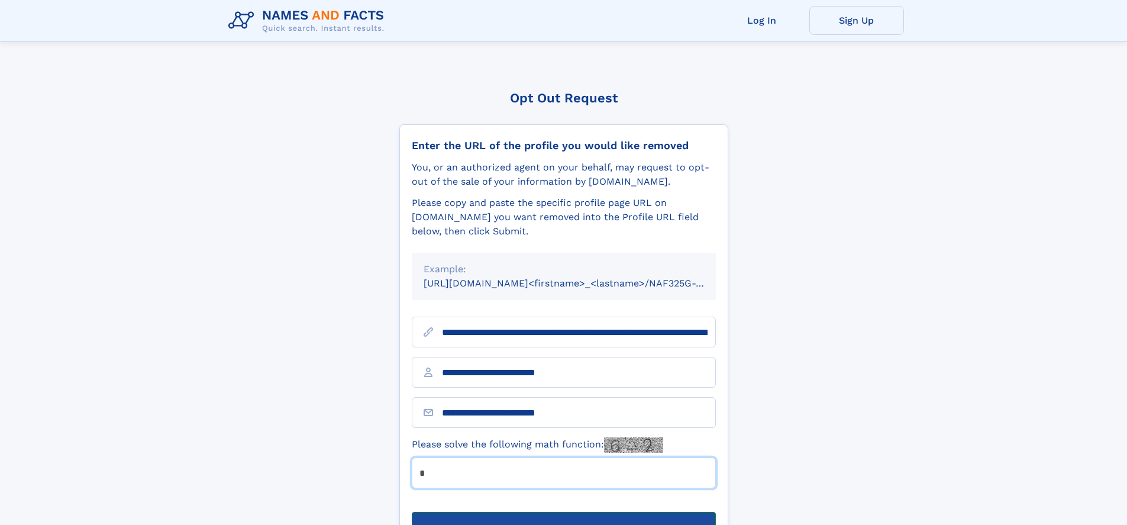 The image size is (1127, 525). Describe the element at coordinates (537, 445) in the screenshot. I see `label: Please solve the following math function:` at that location.